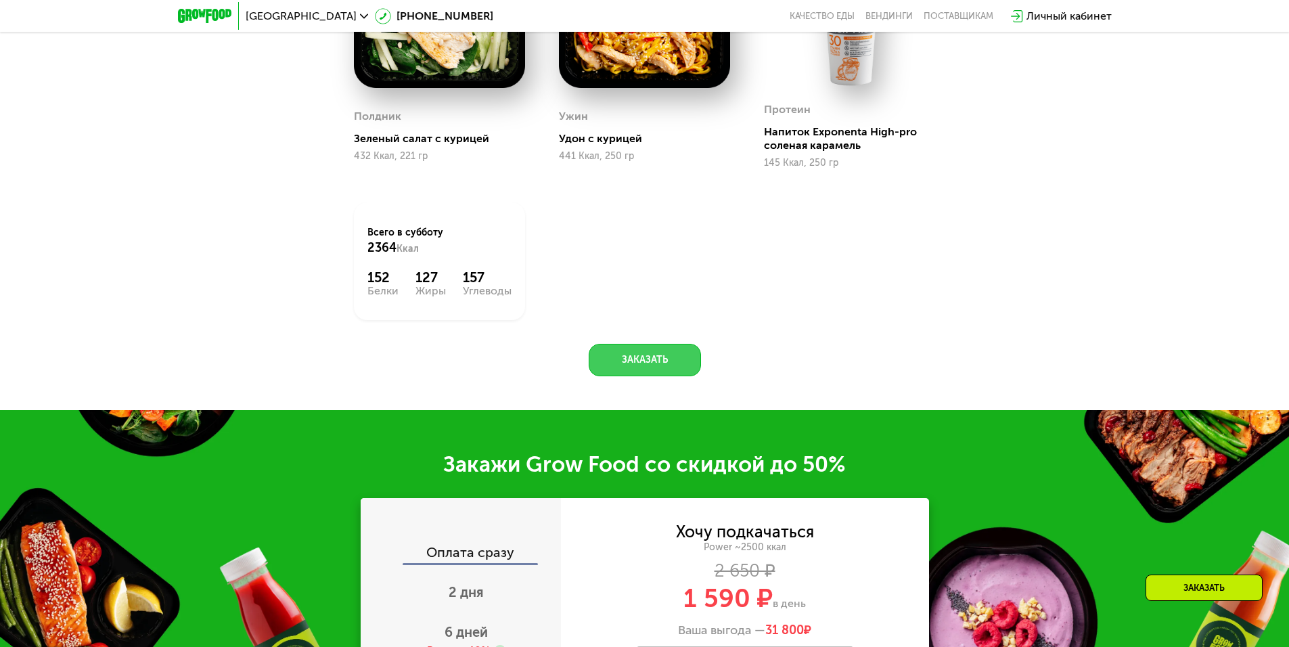 The image size is (1289, 647). What do you see at coordinates (461, 554) in the screenshot?
I see `div: Оплата сразу` at bounding box center [461, 554].